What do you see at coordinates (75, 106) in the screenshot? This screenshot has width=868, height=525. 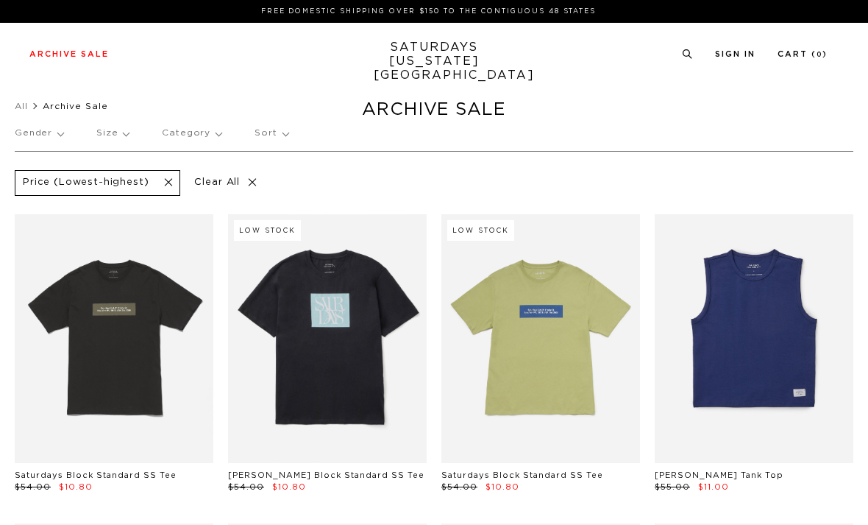 I see `span: Archive Sale` at bounding box center [75, 106].